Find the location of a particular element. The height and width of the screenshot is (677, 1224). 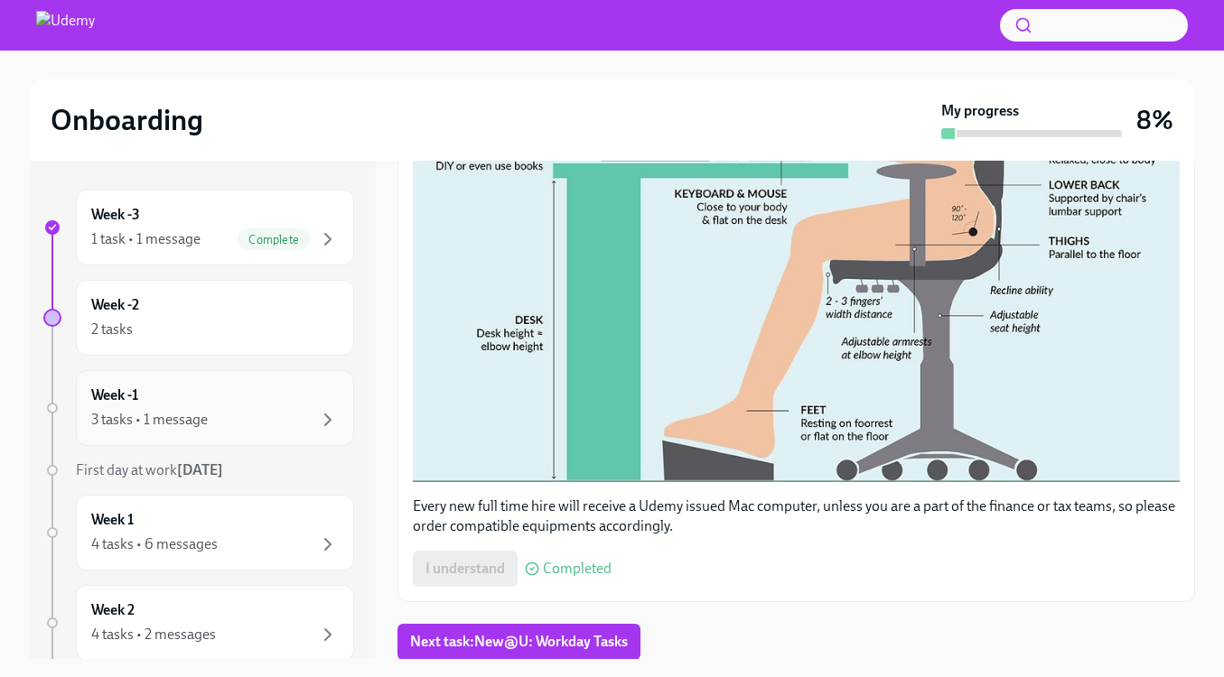

div: 4 tasks • 2 messages is located at coordinates (154, 635).